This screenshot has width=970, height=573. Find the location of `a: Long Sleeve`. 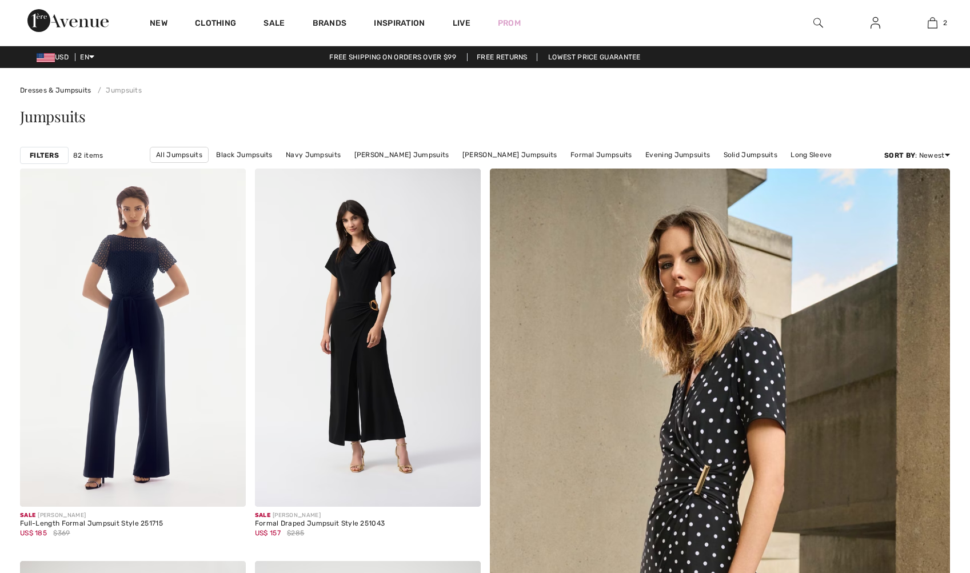

a: Long Sleeve is located at coordinates (811, 155).